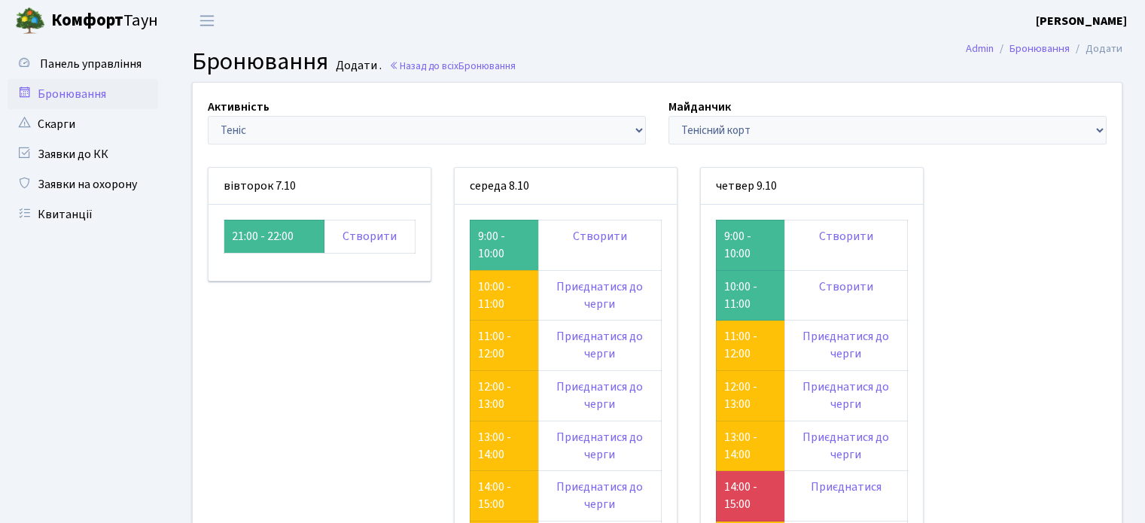  What do you see at coordinates (979, 48) in the screenshot?
I see `a: Admin` at bounding box center [979, 48].